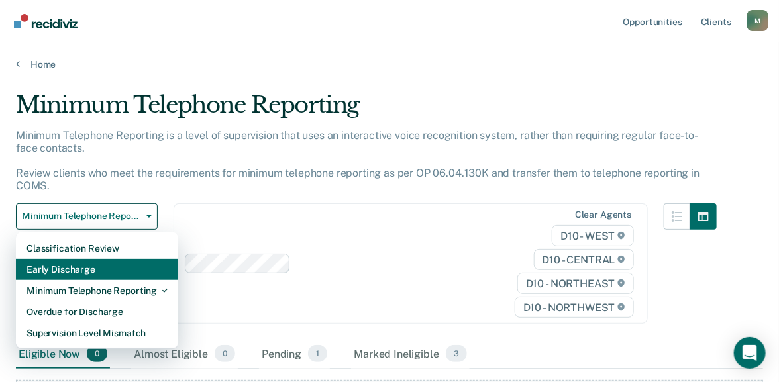  What do you see at coordinates (575, 283) in the screenshot?
I see `span: D10 - NORTHEAST` at bounding box center [575, 283].